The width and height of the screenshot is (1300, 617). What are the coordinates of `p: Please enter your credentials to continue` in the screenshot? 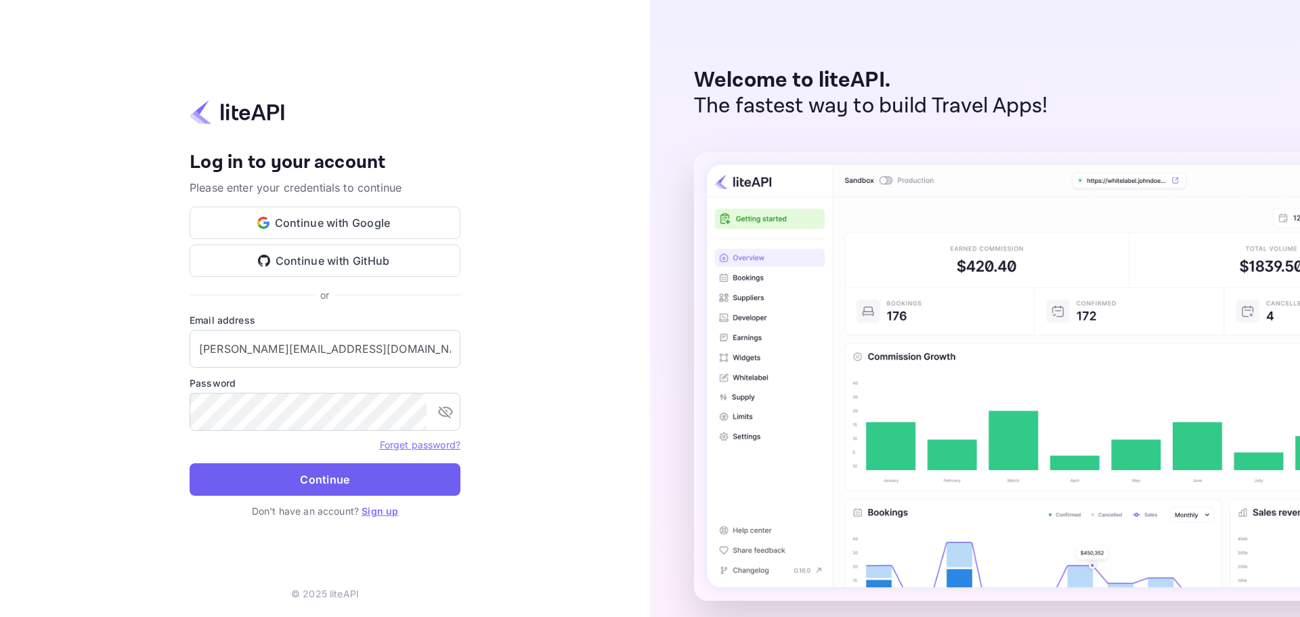 It's located at (325, 188).